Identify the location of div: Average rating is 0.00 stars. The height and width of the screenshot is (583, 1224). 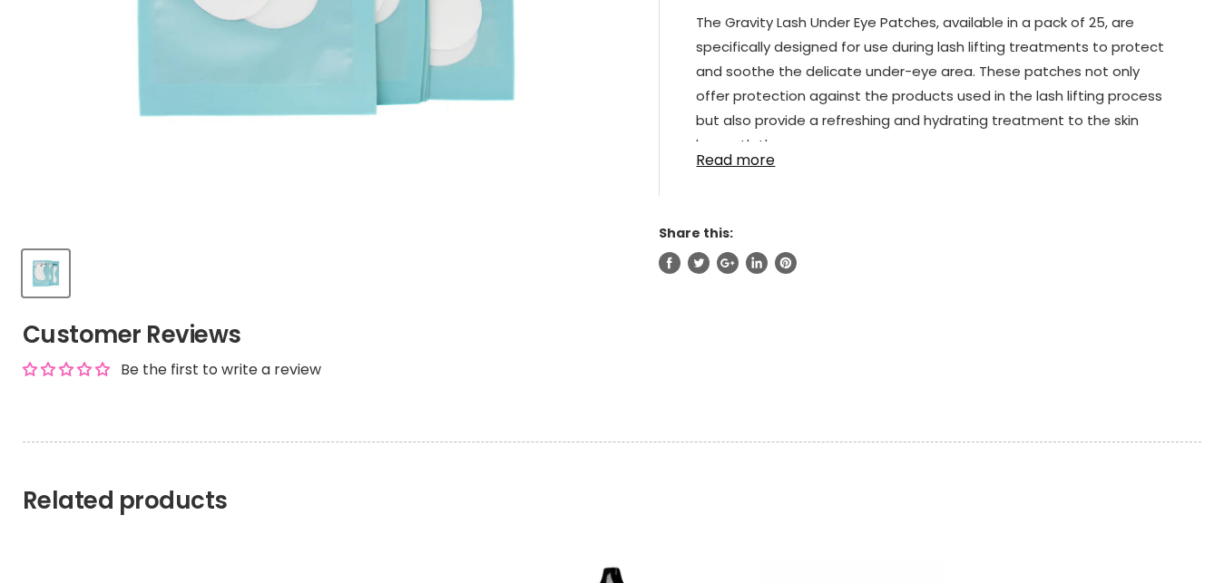
(66, 369).